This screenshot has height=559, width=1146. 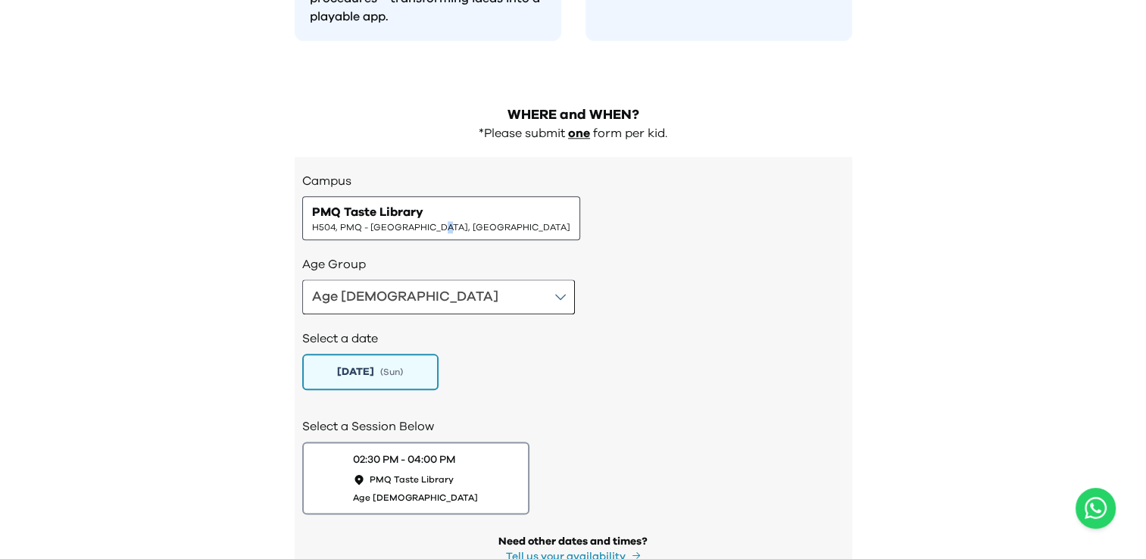 What do you see at coordinates (573, 339) in the screenshot?
I see `h2: Select a date` at bounding box center [573, 339].